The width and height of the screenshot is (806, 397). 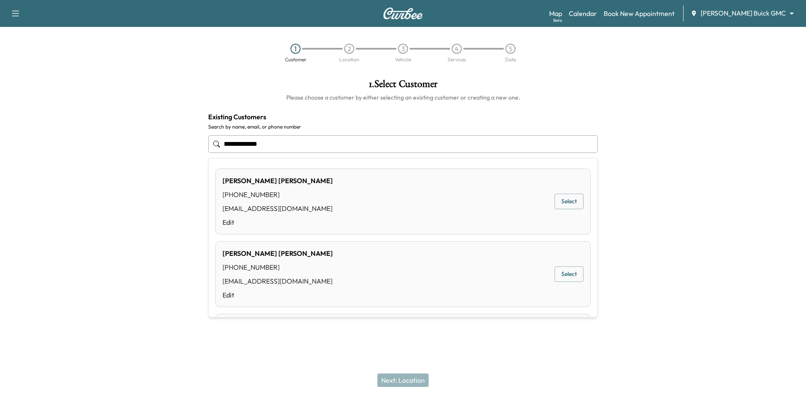 What do you see at coordinates (457, 49) in the screenshot?
I see `div: 4` at bounding box center [457, 49].